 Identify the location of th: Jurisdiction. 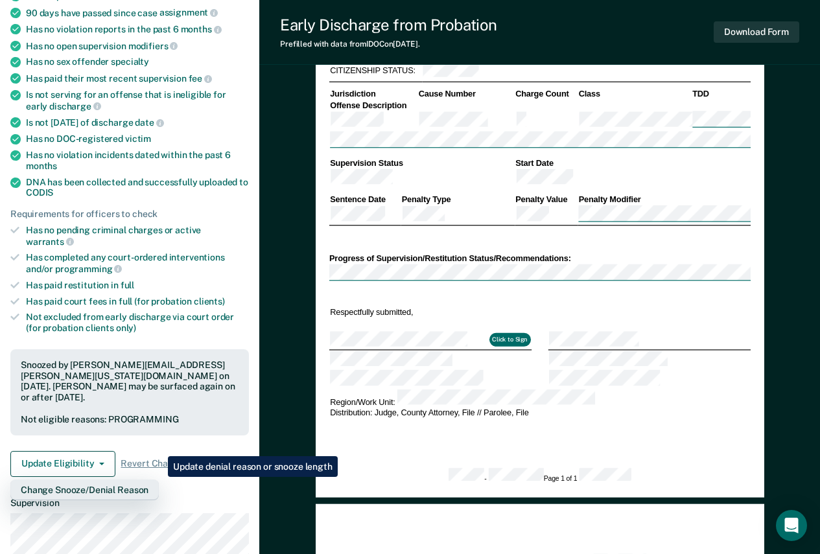
(373, 94).